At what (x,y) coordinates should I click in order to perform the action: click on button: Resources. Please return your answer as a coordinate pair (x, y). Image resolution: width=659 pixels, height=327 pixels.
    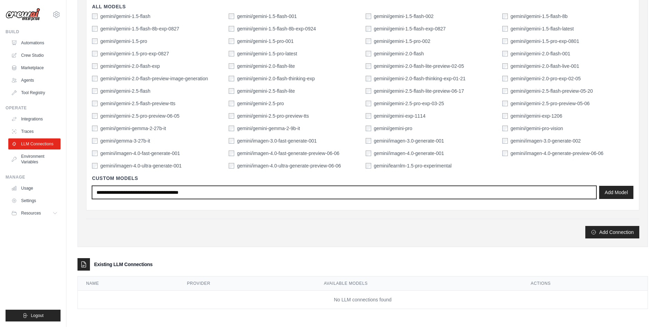
    Looking at the image, I should click on (34, 213).